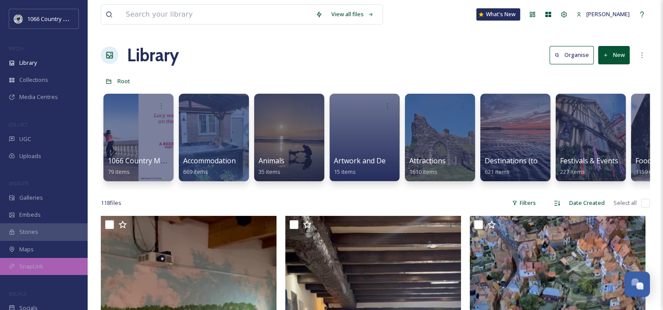  Describe the element at coordinates (352, 14) in the screenshot. I see `a: View all files` at that location.